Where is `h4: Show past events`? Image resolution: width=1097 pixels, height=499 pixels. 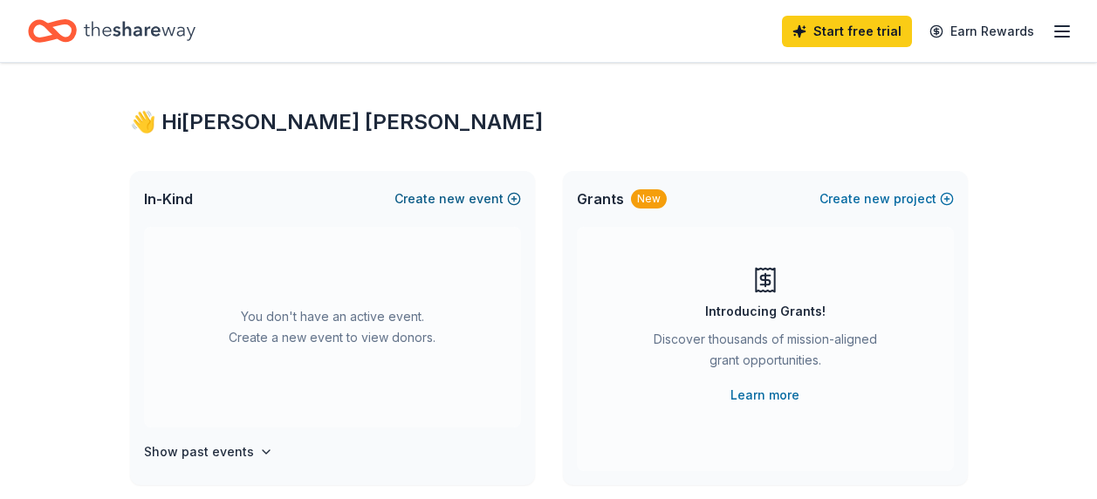 h4: Show past events is located at coordinates (199, 452).